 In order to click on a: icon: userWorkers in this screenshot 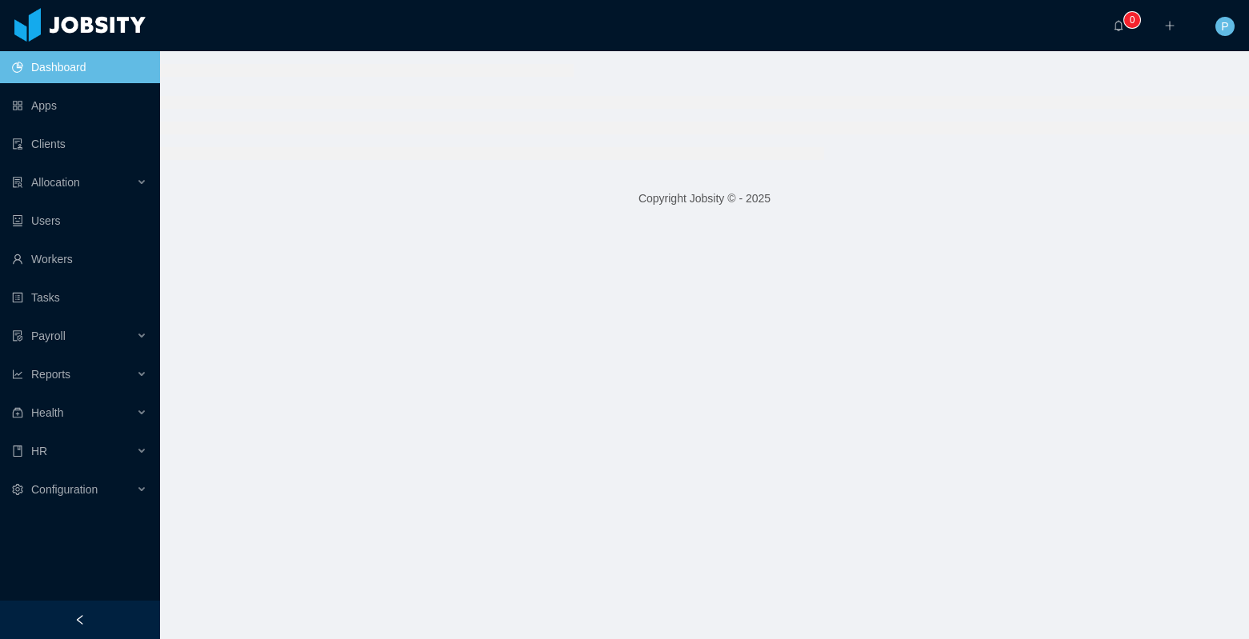, I will do `click(79, 259)`.